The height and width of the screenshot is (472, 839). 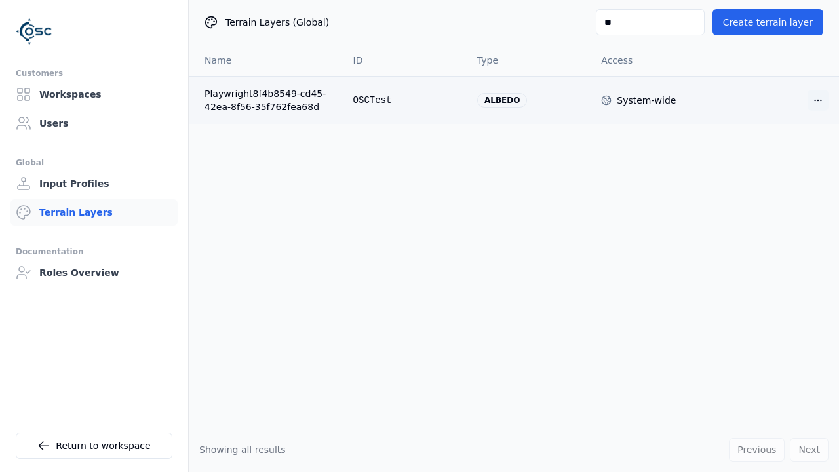 What do you see at coordinates (528, 60) in the screenshot?
I see `th: Type` at bounding box center [528, 60].